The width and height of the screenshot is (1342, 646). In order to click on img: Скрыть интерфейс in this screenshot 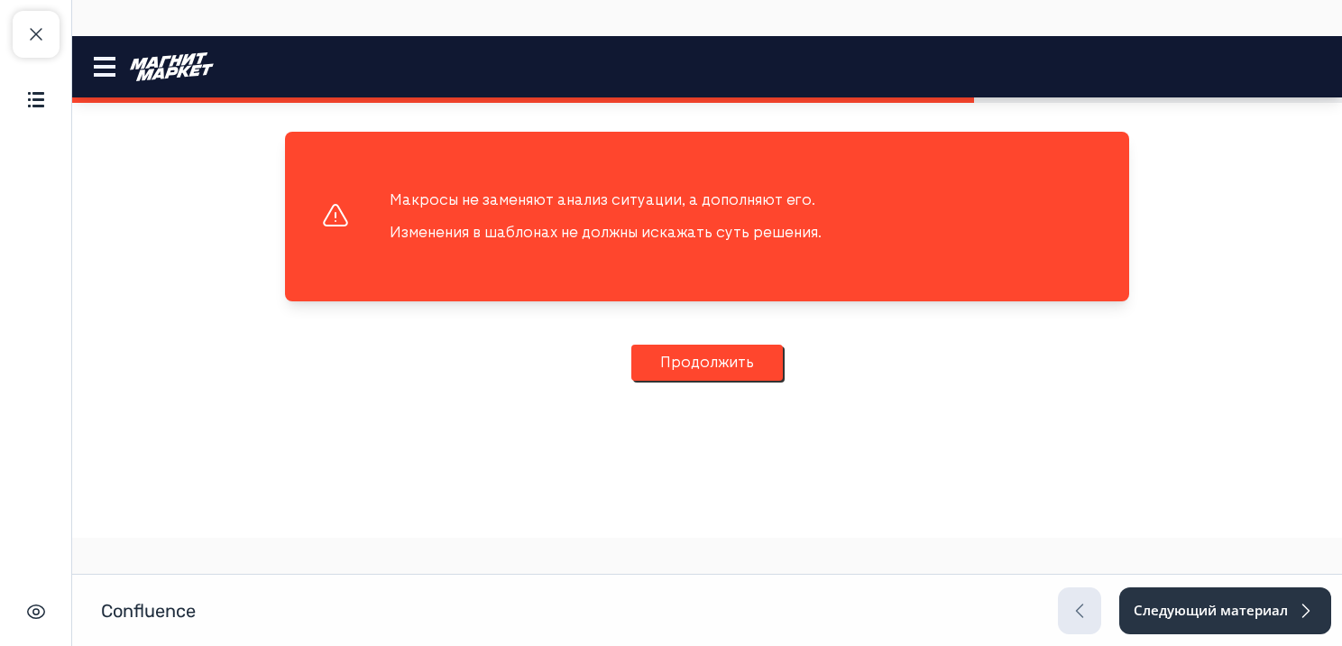, I will do `click(36, 612)`.